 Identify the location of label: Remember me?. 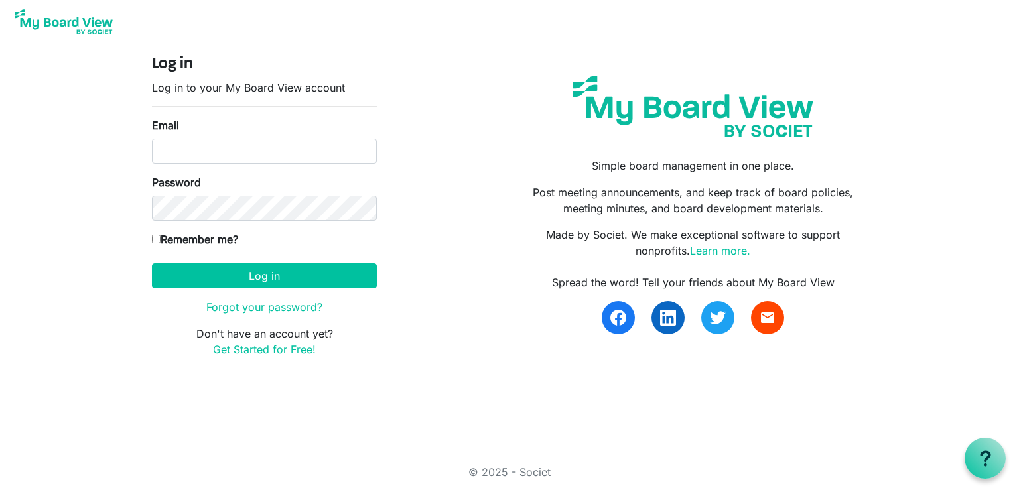
(195, 239).